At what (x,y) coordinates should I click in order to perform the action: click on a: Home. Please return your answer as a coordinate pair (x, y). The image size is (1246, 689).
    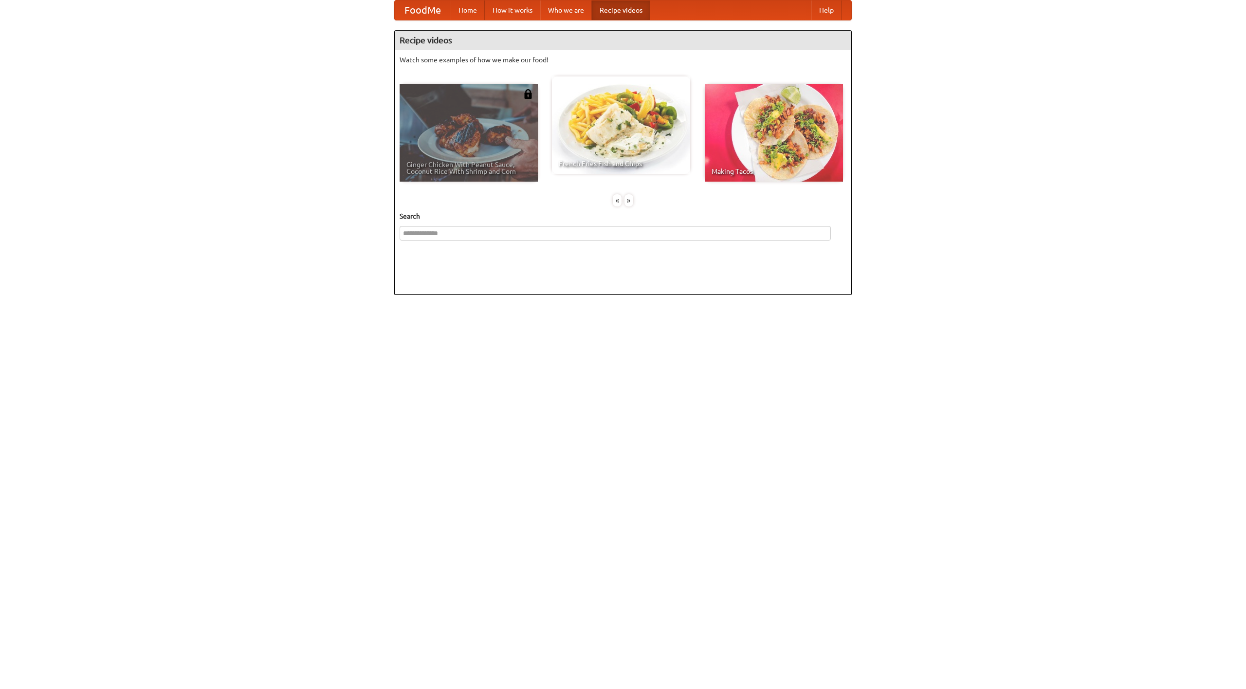
    Looking at the image, I should click on (468, 10).